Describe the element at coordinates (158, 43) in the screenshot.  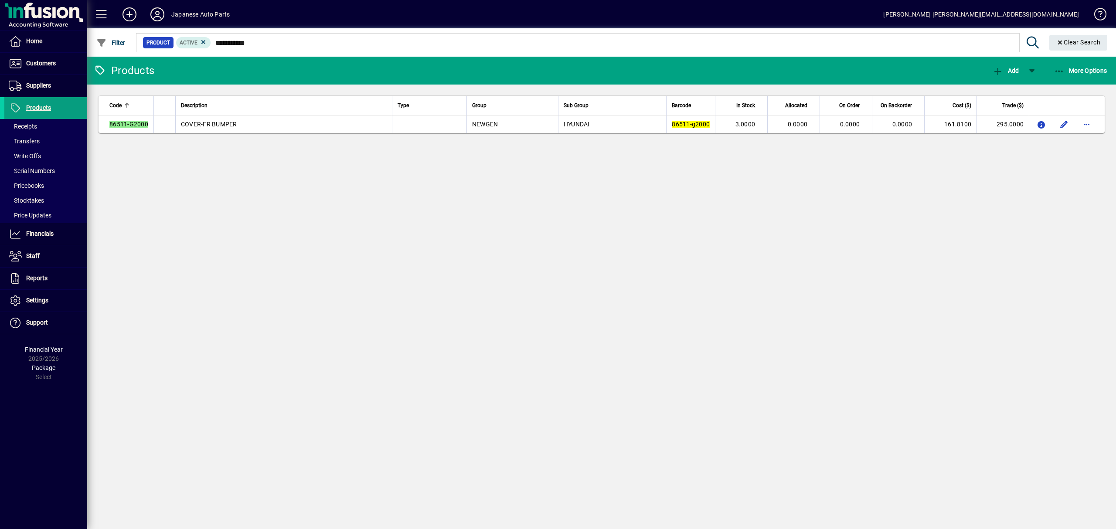
I see `span: Product` at that location.